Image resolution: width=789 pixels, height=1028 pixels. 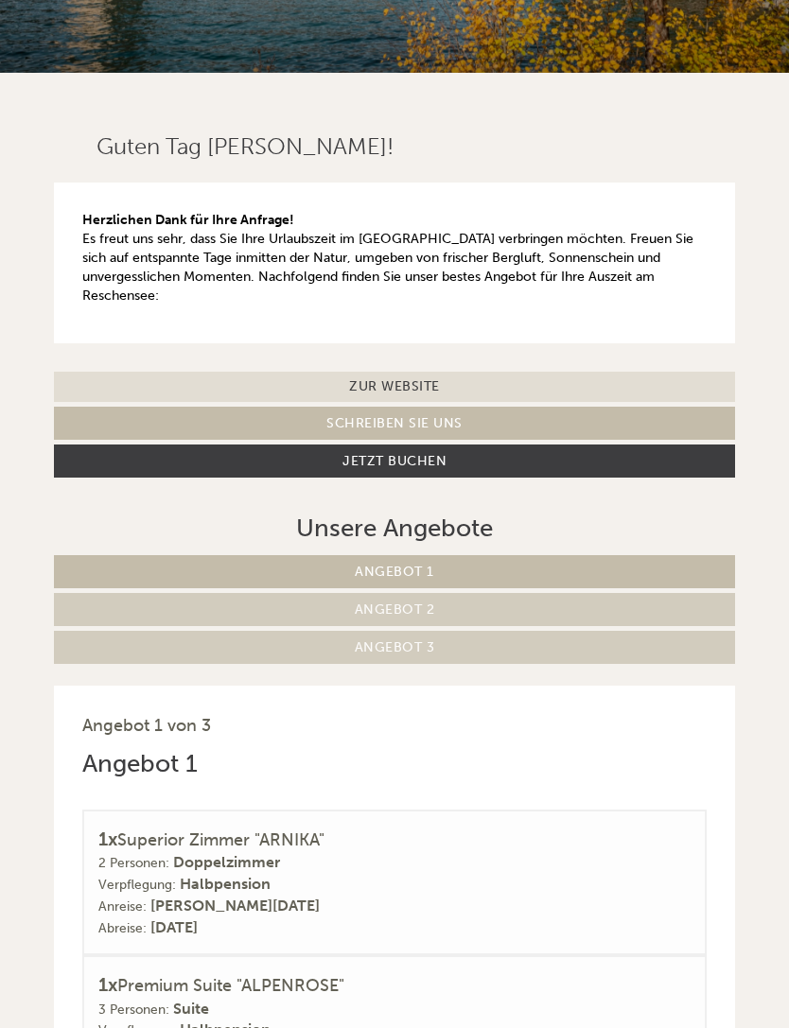 What do you see at coordinates (170, 79) in the screenshot?
I see `div: Guten Tag, wie können wir Ihnen helfen?` at bounding box center [170, 79].